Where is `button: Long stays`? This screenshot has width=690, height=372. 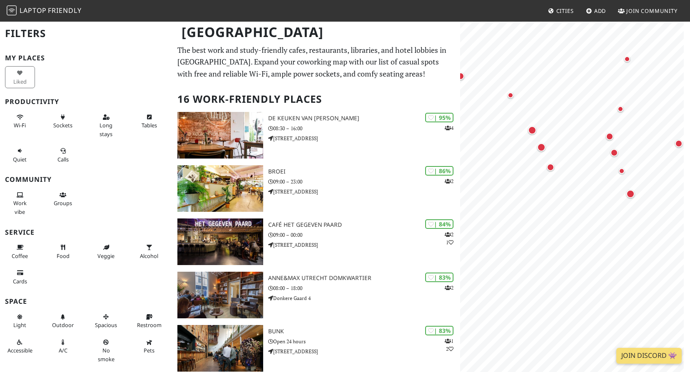
button: Long stays is located at coordinates (106, 125).